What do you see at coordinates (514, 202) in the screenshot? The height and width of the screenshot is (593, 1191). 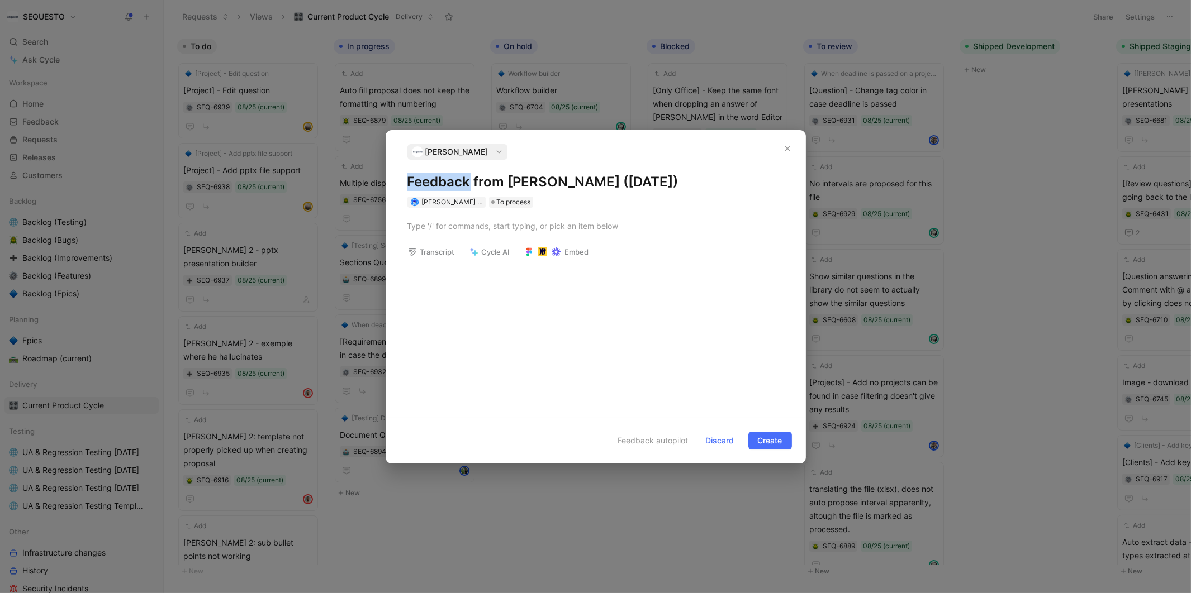 I see `span: To process` at bounding box center [514, 202].